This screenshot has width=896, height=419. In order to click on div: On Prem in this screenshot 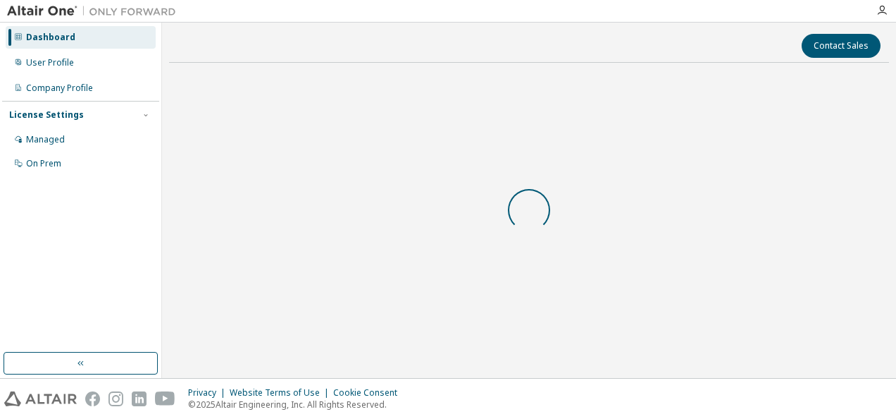, I will do `click(44, 164)`.